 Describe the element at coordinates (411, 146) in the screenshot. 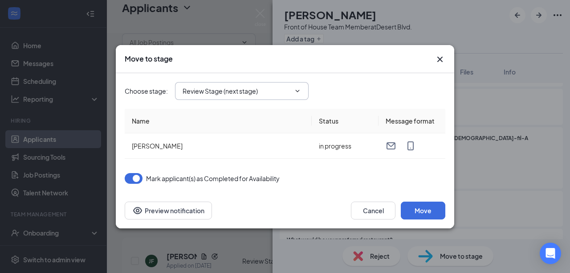

I see `svg: MobileSms` at that location.